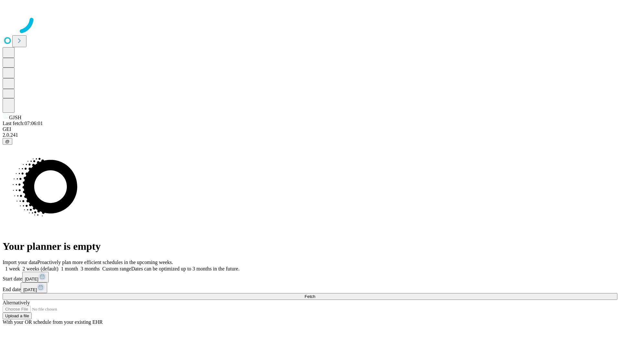  What do you see at coordinates (90, 268) in the screenshot?
I see `span: 3 months` at bounding box center [90, 268].